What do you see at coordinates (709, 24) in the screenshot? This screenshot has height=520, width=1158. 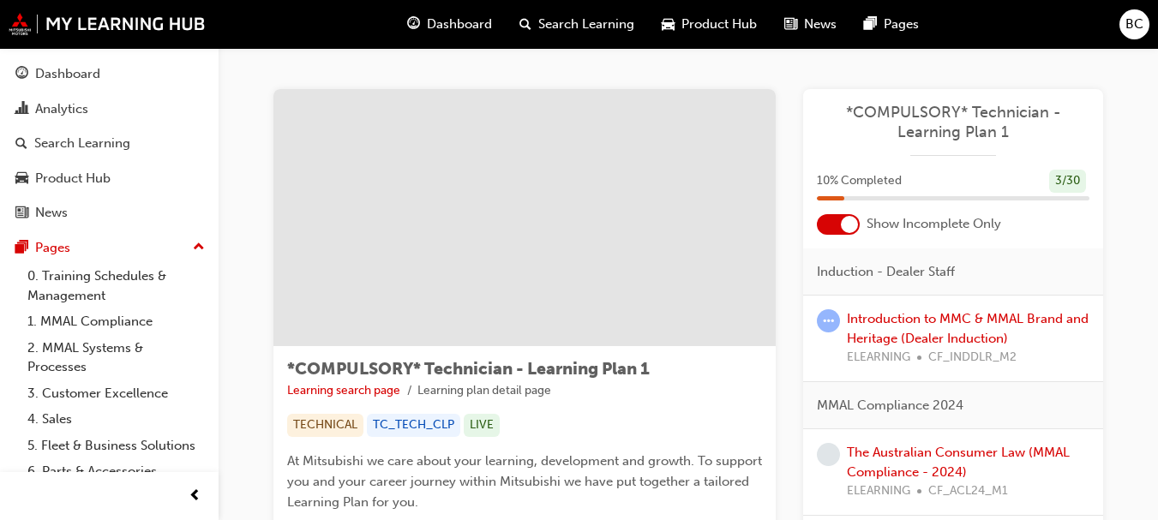 I see `a: car-iconProduct Hub` at bounding box center [709, 24].